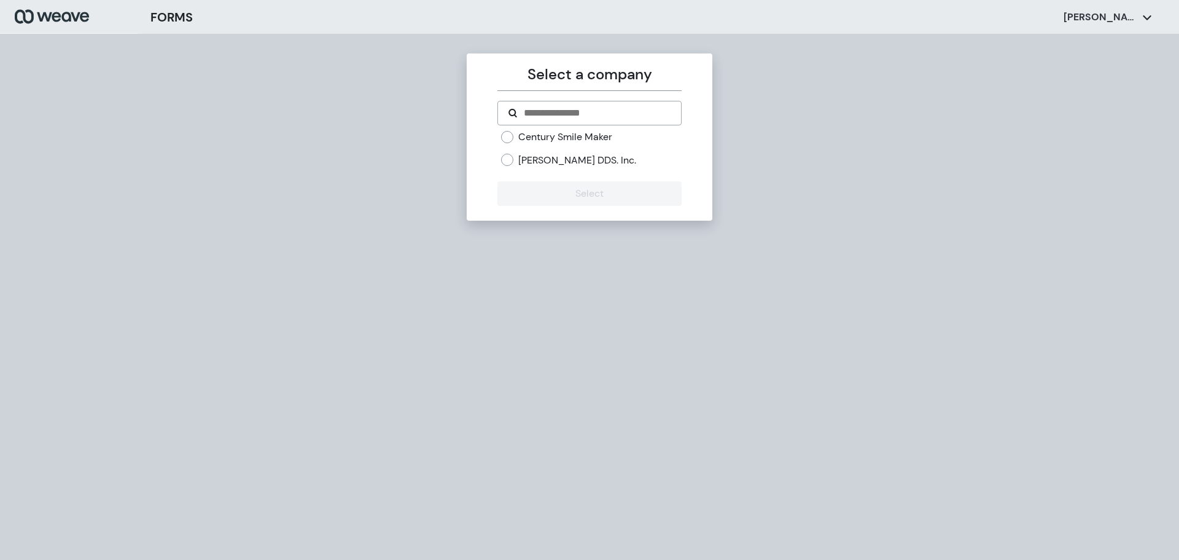  What do you see at coordinates (589, 193) in the screenshot?
I see `button: Select` at bounding box center [589, 193].